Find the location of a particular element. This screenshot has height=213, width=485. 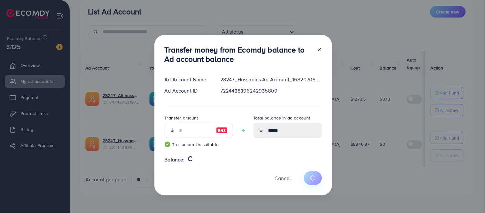

div: Ad Account ID is located at coordinates (187, 90).